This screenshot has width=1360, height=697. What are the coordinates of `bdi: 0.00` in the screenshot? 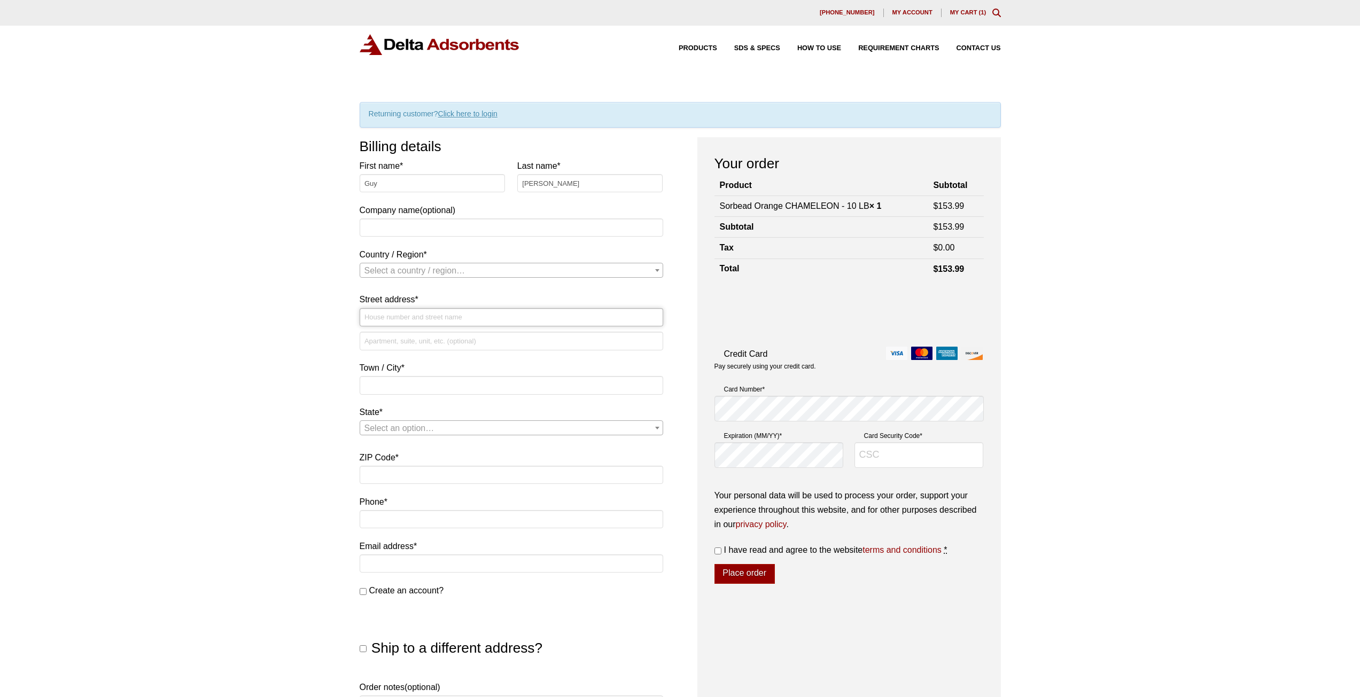 It's located at (944, 247).